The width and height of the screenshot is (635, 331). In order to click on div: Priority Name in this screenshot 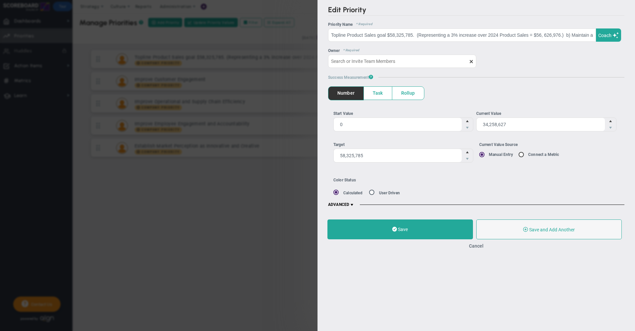, I will do `click(476, 24)`.